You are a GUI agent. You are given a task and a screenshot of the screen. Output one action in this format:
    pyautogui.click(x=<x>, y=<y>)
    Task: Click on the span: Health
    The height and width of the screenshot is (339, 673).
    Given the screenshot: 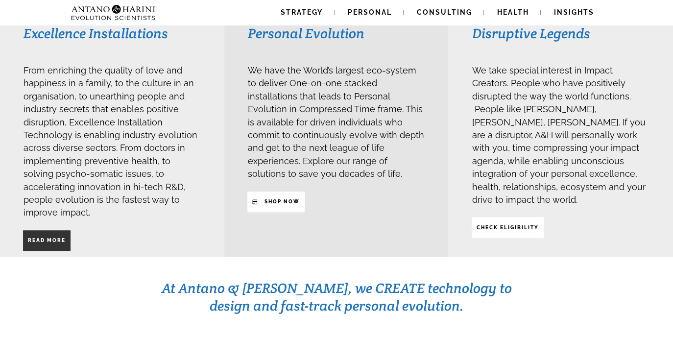 What is the action you would take?
    pyautogui.click(x=513, y=12)
    